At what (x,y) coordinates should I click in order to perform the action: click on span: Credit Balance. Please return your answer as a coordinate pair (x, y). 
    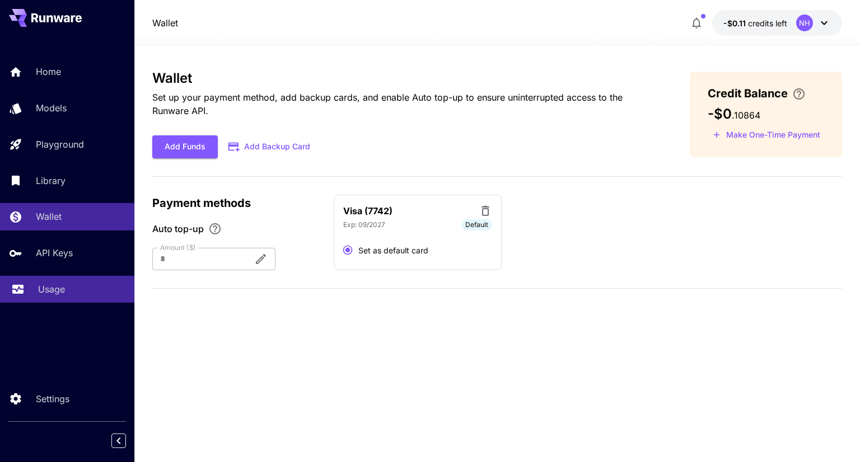
    Looking at the image, I should click on (747, 93).